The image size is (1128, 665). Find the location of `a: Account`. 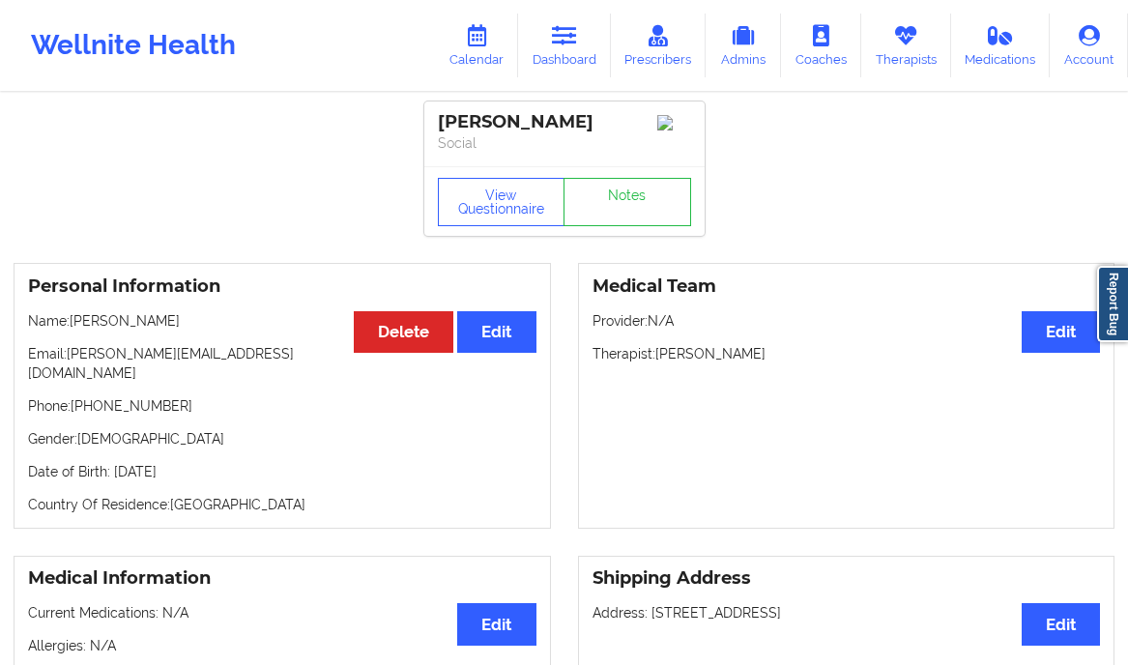

a: Account is located at coordinates (1088, 45).